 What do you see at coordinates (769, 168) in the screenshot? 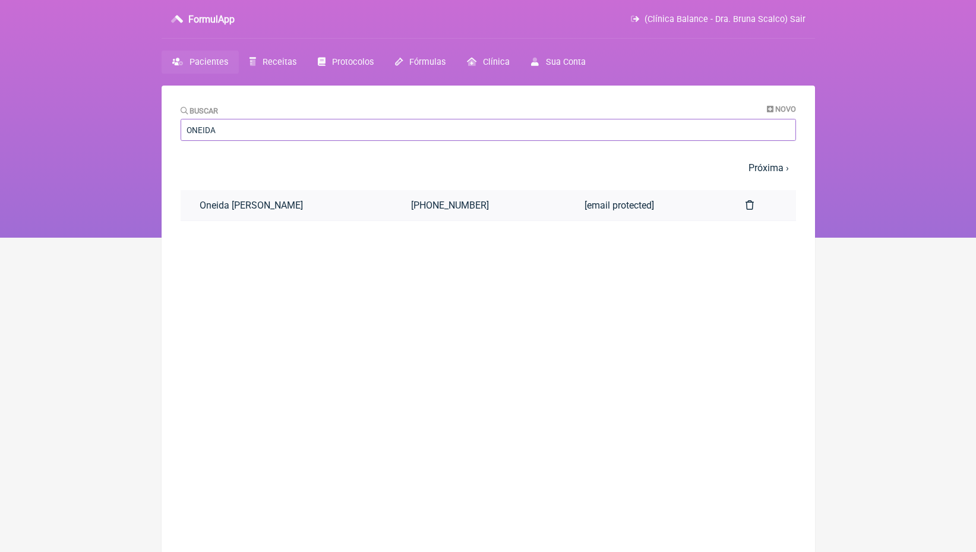
I see `a: Próxima ›` at bounding box center [769, 168].